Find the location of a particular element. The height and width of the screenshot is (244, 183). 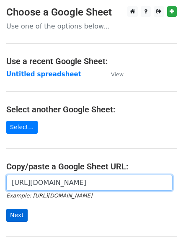

h3: Choose a Google Sheet is located at coordinates (91, 12).